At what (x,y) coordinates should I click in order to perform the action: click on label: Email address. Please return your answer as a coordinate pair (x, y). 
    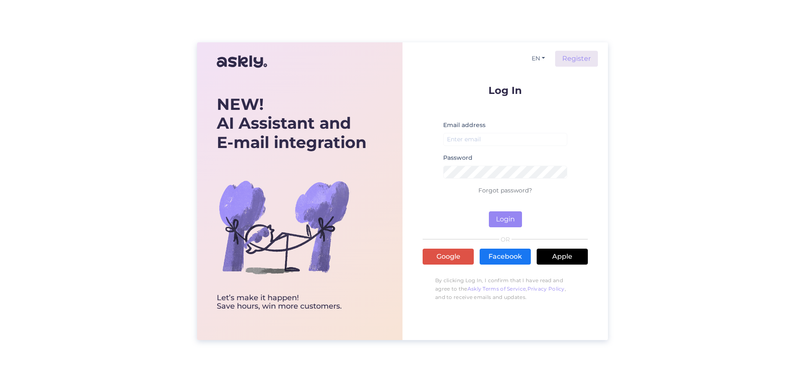
    Looking at the image, I should click on (464, 125).